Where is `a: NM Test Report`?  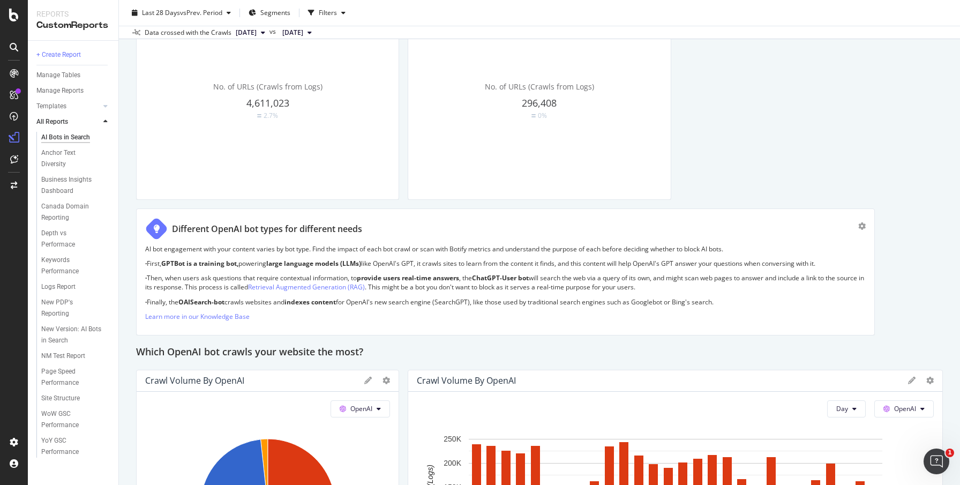 a: NM Test Report is located at coordinates (76, 356).